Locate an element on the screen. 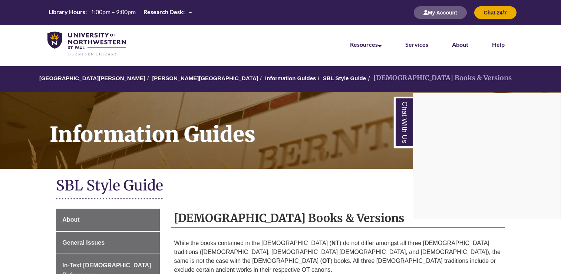 This screenshot has width=561, height=274. a: Help is located at coordinates (498, 44).